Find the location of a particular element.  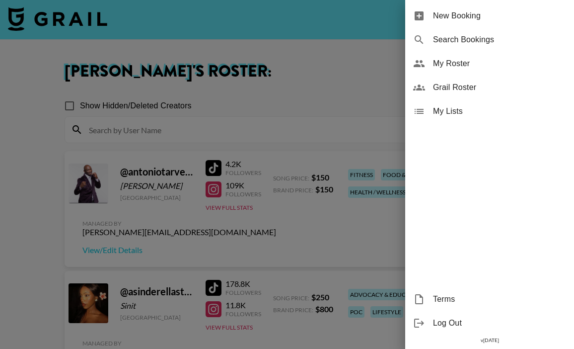

span: Search Bookings is located at coordinates (500, 40).